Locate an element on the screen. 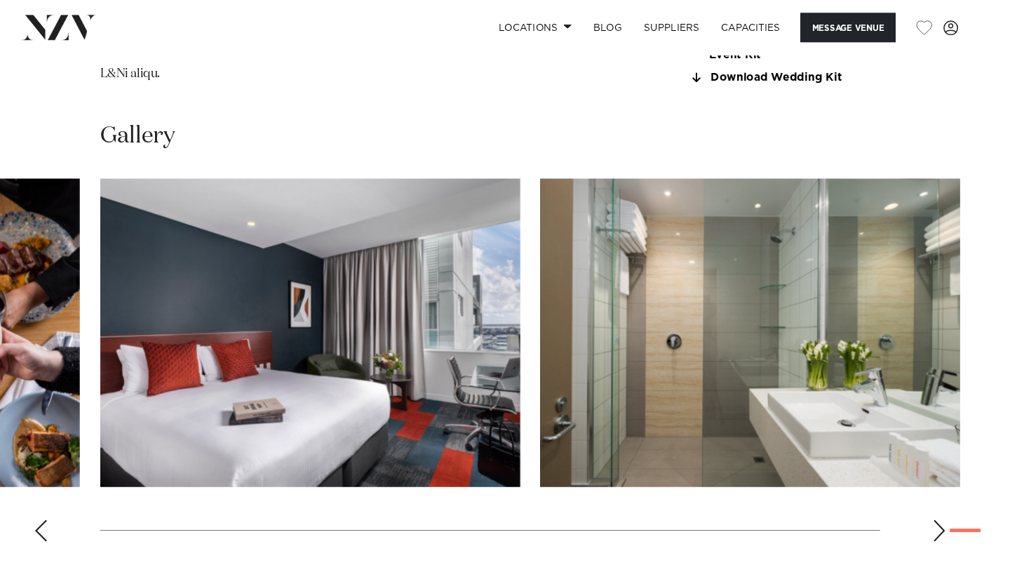  h2: Gallery is located at coordinates (142, 140).